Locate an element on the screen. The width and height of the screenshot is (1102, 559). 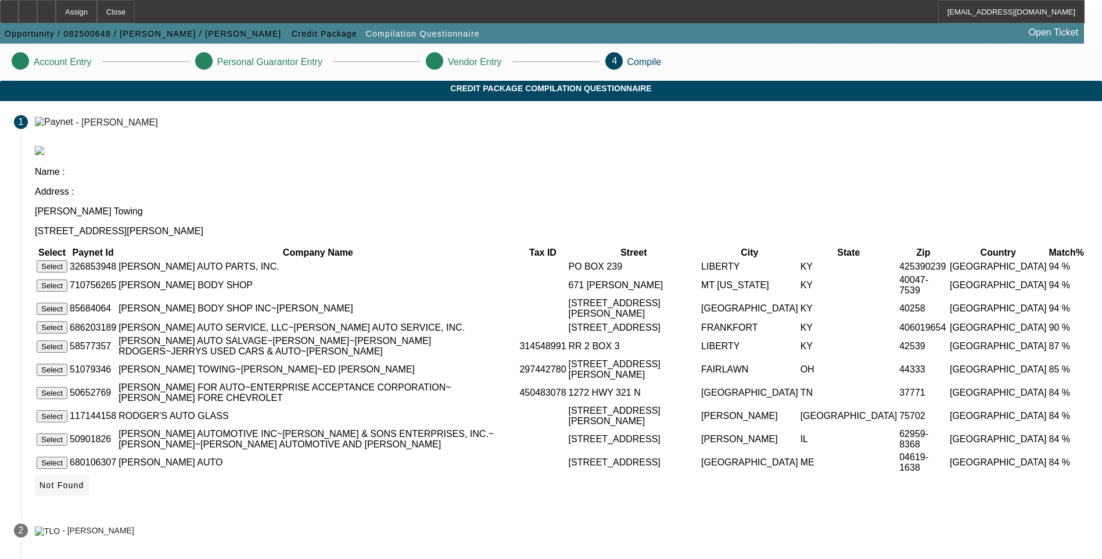
td: 44333 is located at coordinates (923, 370).